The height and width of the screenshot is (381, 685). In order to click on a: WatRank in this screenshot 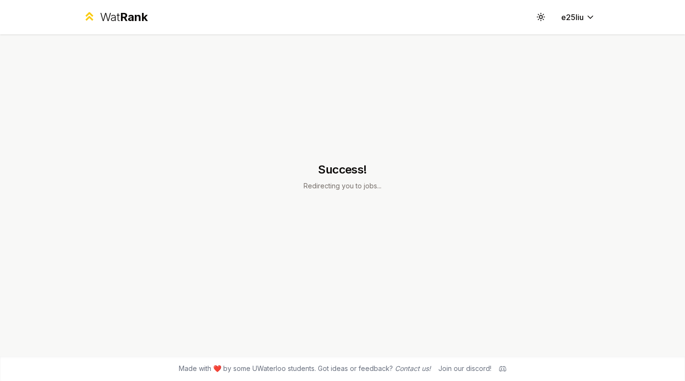, I will do `click(115, 17)`.